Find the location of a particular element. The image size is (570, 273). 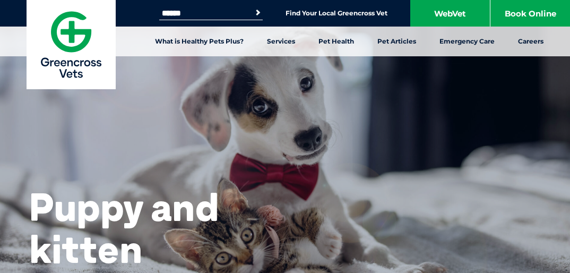

a: What is Healthy Pets Plus? is located at coordinates (199, 41).